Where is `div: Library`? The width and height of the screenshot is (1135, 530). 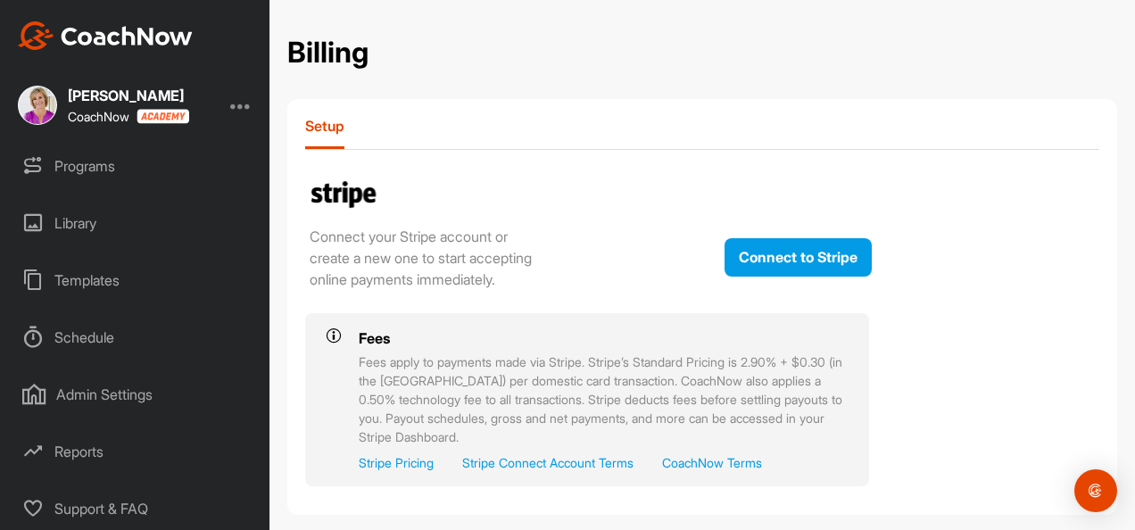 div: Library is located at coordinates (136, 223).